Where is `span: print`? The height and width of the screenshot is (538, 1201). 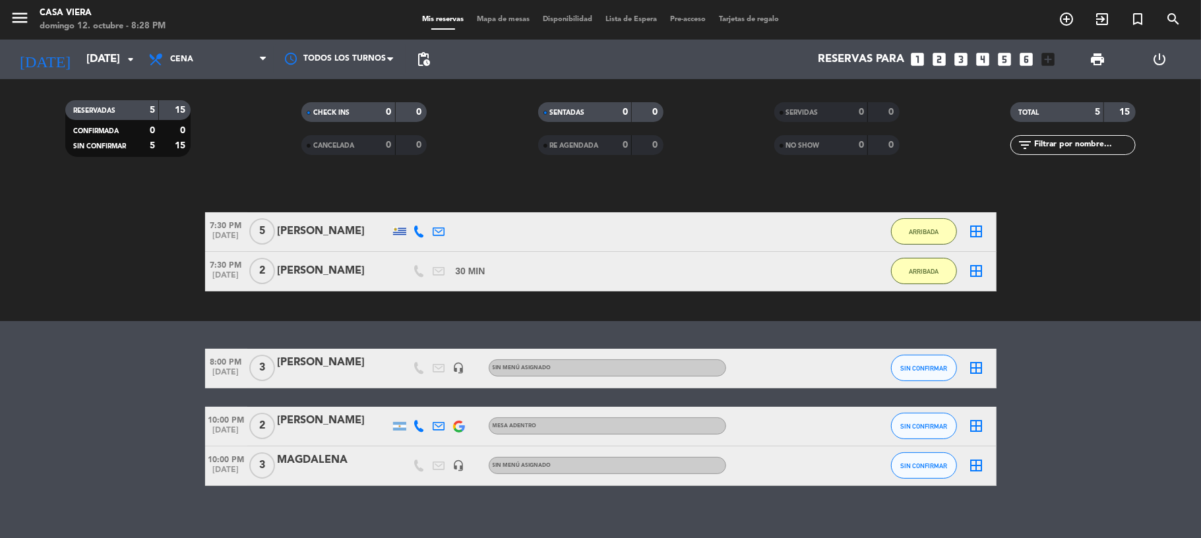 span: print is located at coordinates (1097, 59).